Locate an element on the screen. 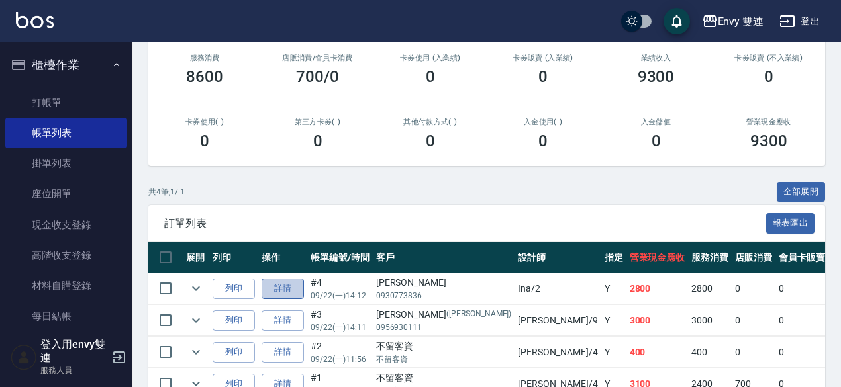 The image size is (841, 387). h2: 店販消費 /會員卡消費 is located at coordinates (317, 58).